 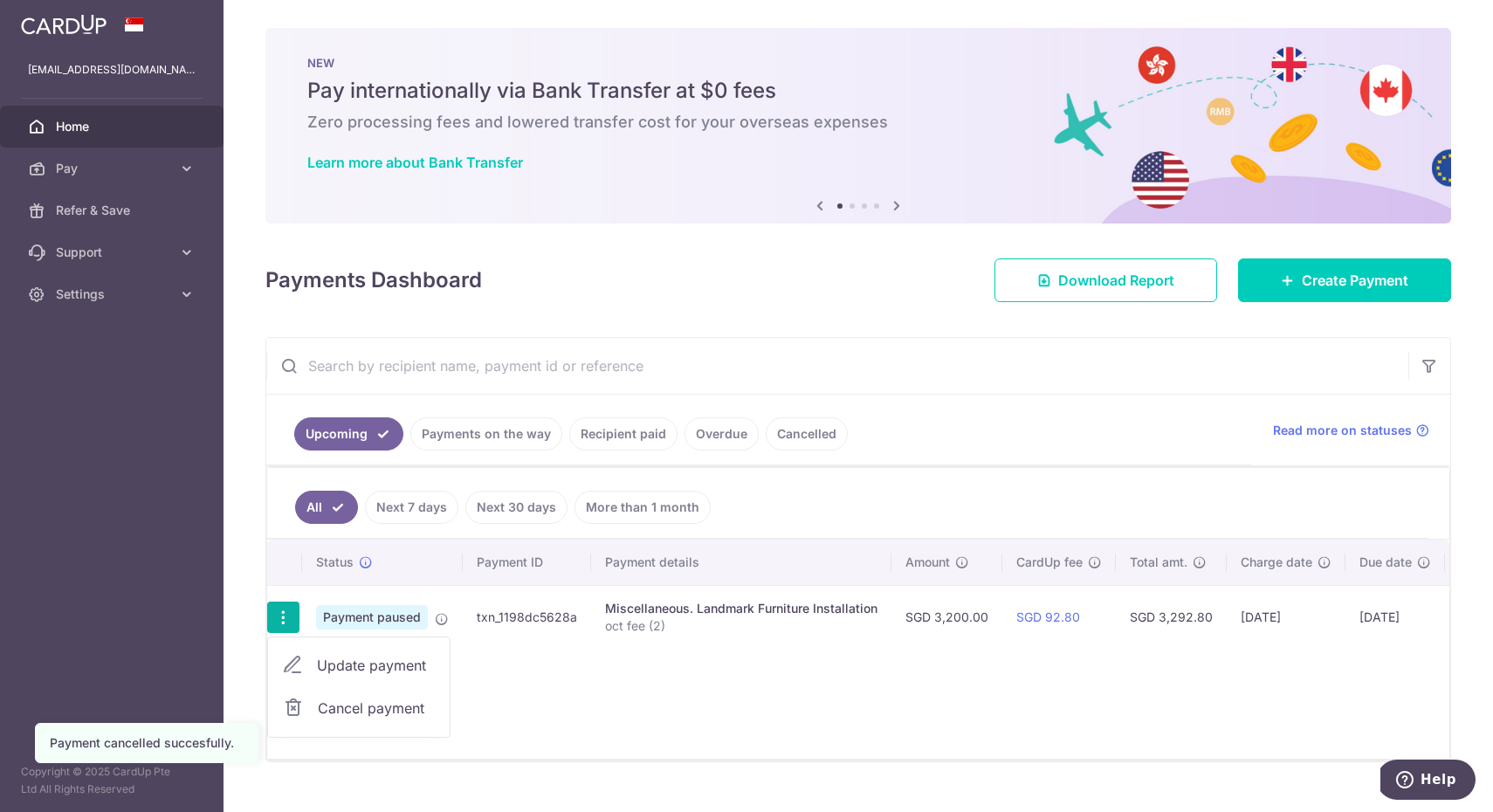 I want to click on div: Payment cancelled succesfully., so click(x=147, y=743).